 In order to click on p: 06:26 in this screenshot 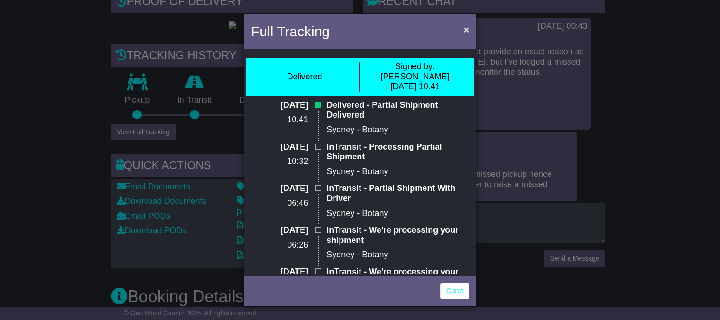, I will do `click(279, 245)`.